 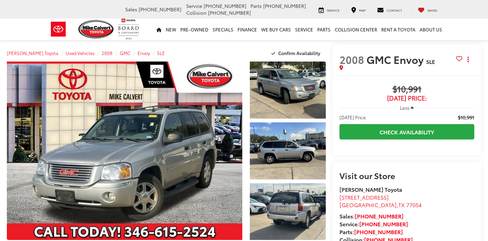 What do you see at coordinates (131, 9) in the screenshot?
I see `span: Sales` at bounding box center [131, 9].